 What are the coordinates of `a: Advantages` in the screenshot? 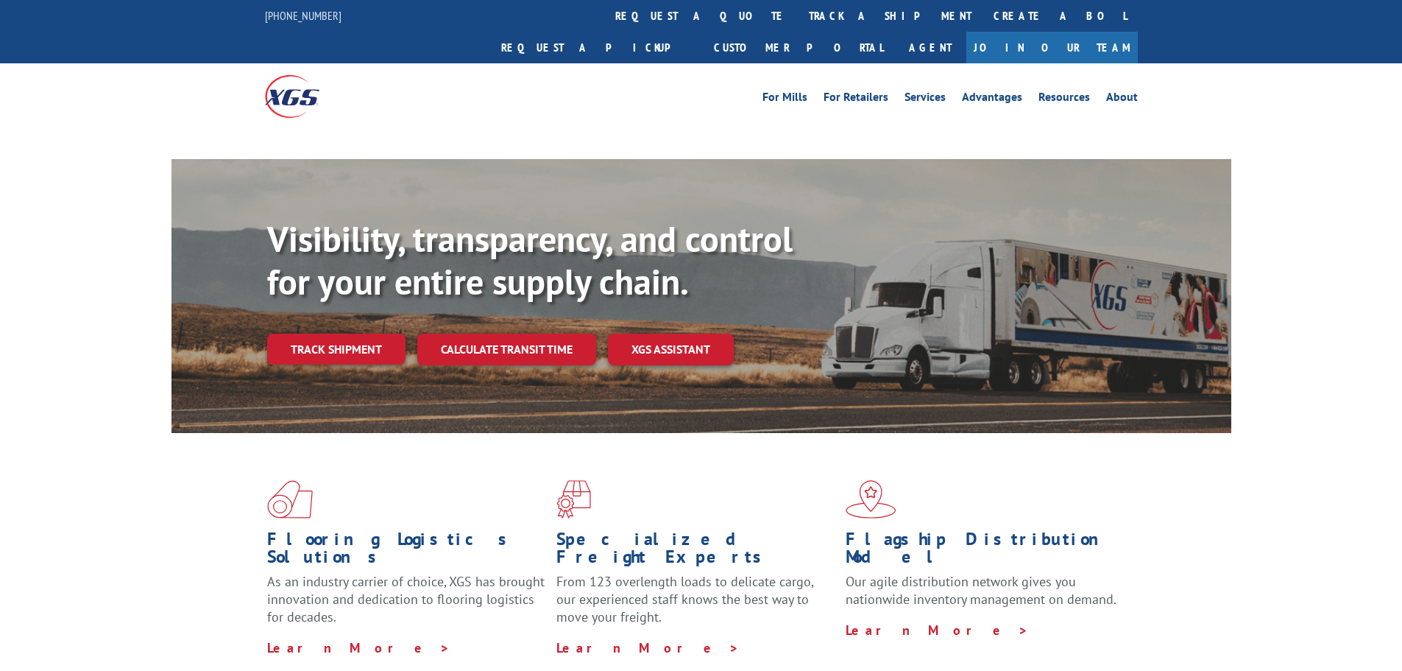 It's located at (992, 99).